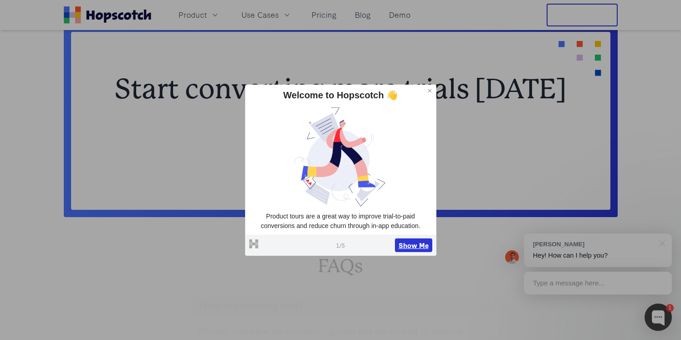 The image size is (681, 340). I want to click on div: 1, so click(669, 308).